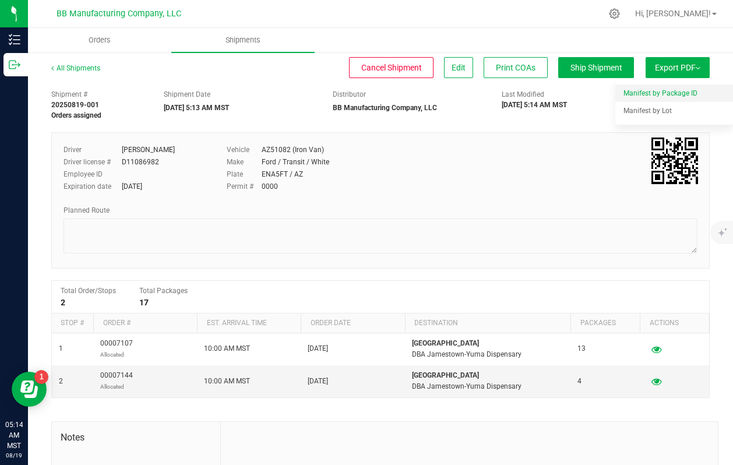  What do you see at coordinates (270, 186) in the screenshot?
I see `div: 0000` at bounding box center [270, 186].